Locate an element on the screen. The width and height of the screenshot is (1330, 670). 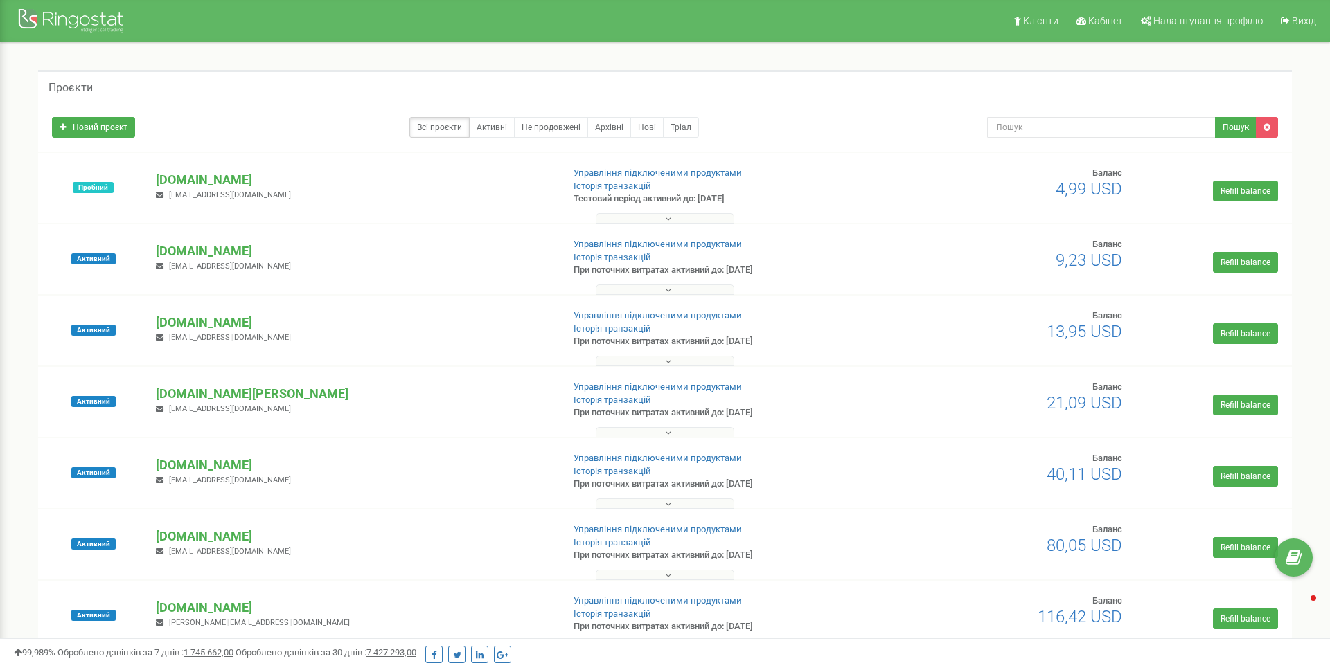
span: Клієнти is located at coordinates (1040, 21).